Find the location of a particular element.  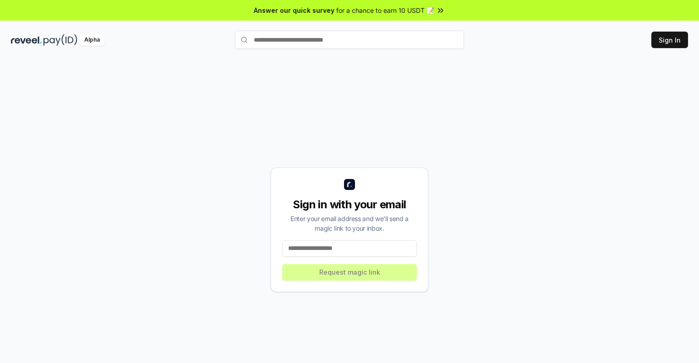

span: for a chance to earn 10 USDT 📝 is located at coordinates (385, 10).